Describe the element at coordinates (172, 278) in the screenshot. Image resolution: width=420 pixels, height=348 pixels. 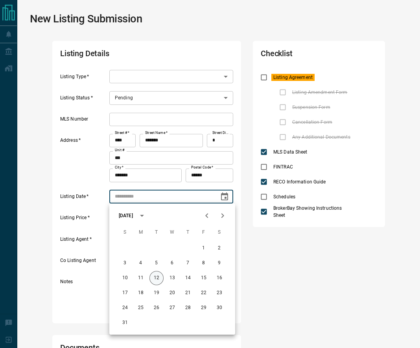
I see `button: 13` at that location.